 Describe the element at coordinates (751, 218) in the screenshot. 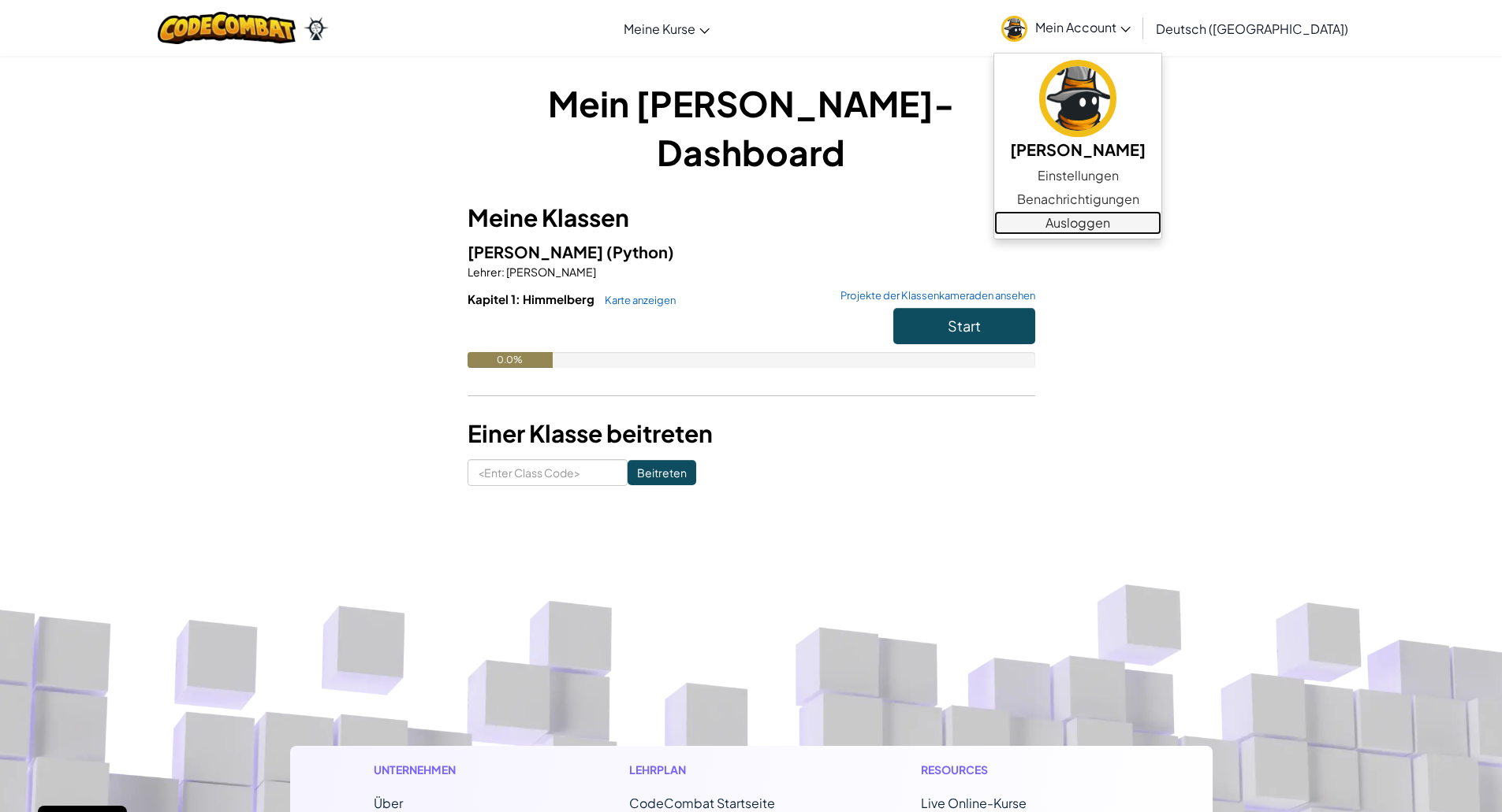

I see `h3: Meine Klassen` at that location.